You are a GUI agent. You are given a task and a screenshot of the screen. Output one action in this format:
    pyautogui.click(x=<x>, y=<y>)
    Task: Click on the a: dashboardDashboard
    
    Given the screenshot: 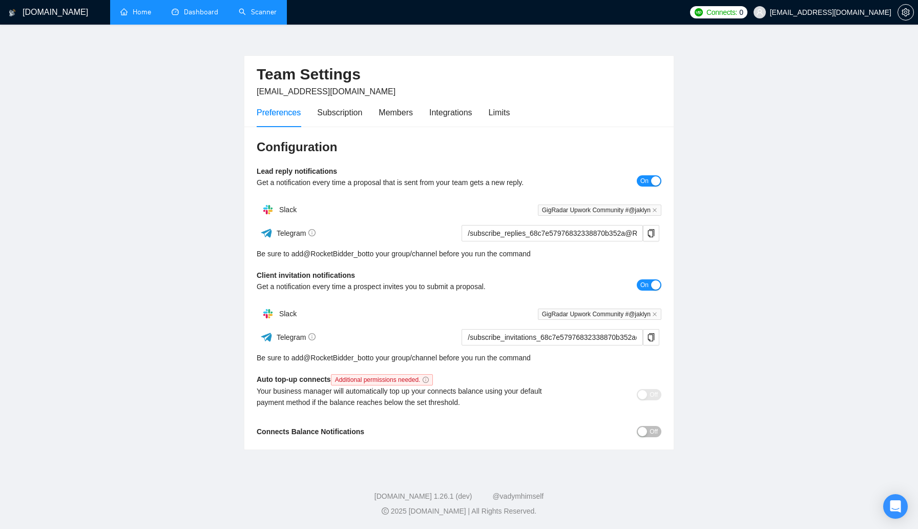 What is the action you would take?
    pyautogui.click(x=195, y=12)
    